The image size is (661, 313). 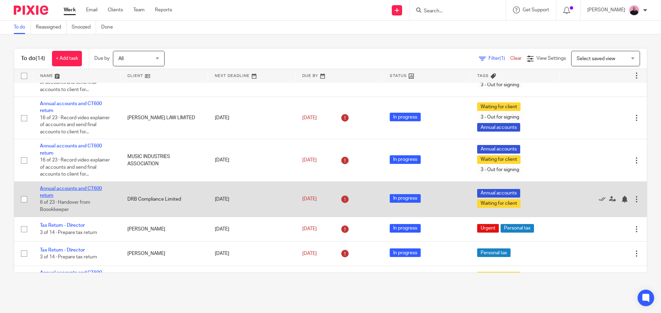 I want to click on a: Mark as done, so click(x=604, y=199).